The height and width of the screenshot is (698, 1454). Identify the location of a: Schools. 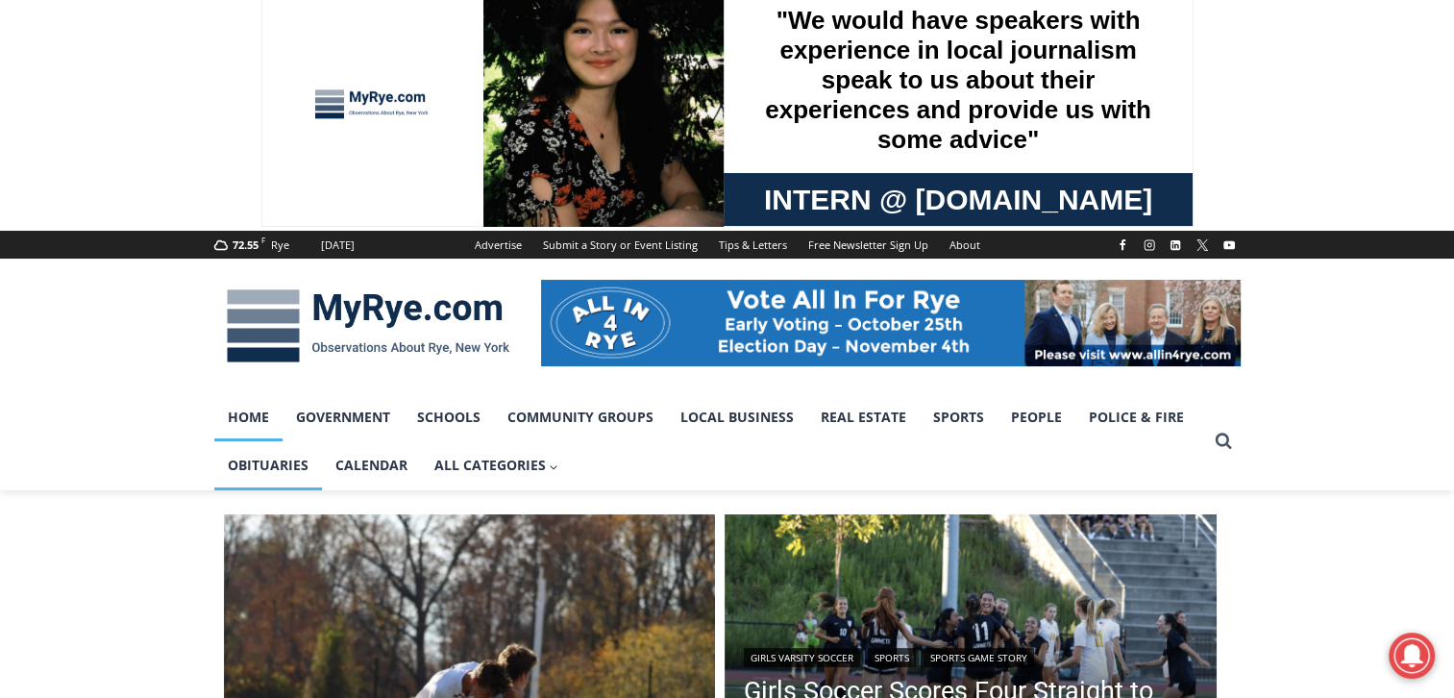
(449, 417).